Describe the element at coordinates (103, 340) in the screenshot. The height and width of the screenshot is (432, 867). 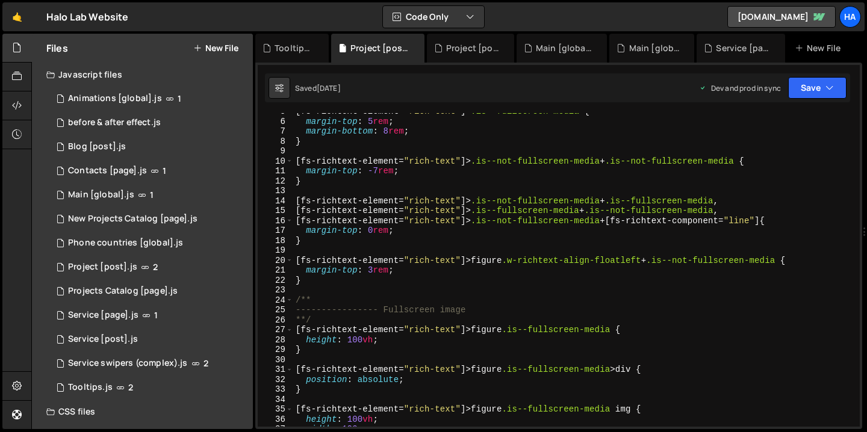
I see `div: Service [post].js` at that location.